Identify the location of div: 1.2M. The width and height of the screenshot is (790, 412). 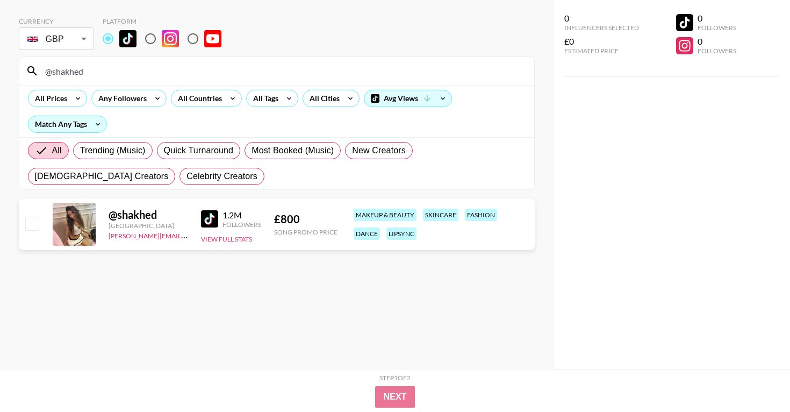
(242, 215).